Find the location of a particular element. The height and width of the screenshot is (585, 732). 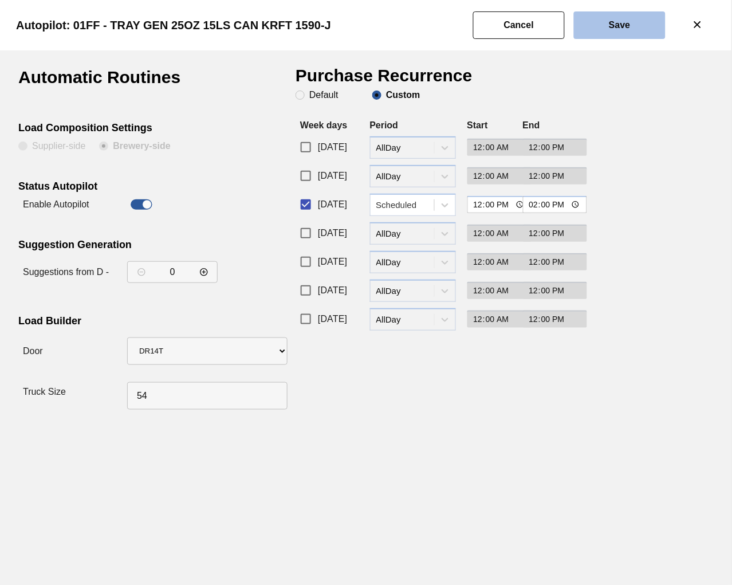

label: Truck Size is located at coordinates (44, 391).